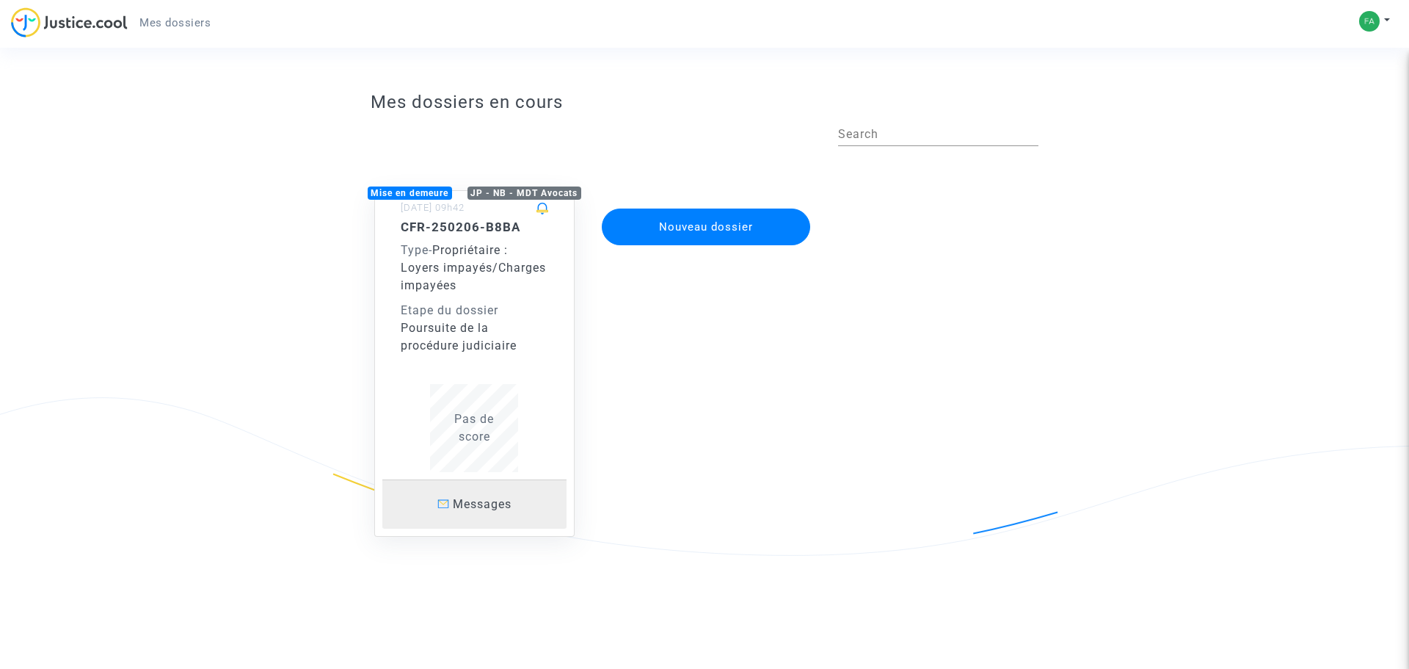 The height and width of the screenshot is (669, 1409). What do you see at coordinates (475, 503) in the screenshot?
I see `a: Messages` at bounding box center [475, 503].